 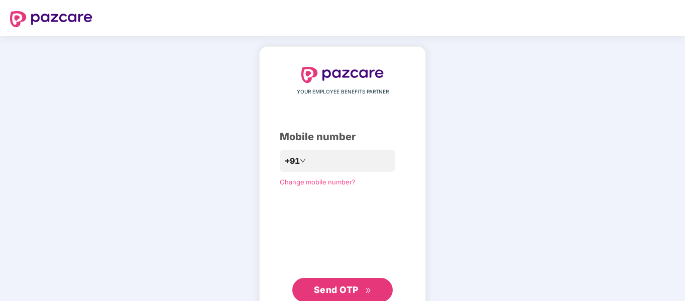 I want to click on span: Change mobile number?, so click(x=317, y=182).